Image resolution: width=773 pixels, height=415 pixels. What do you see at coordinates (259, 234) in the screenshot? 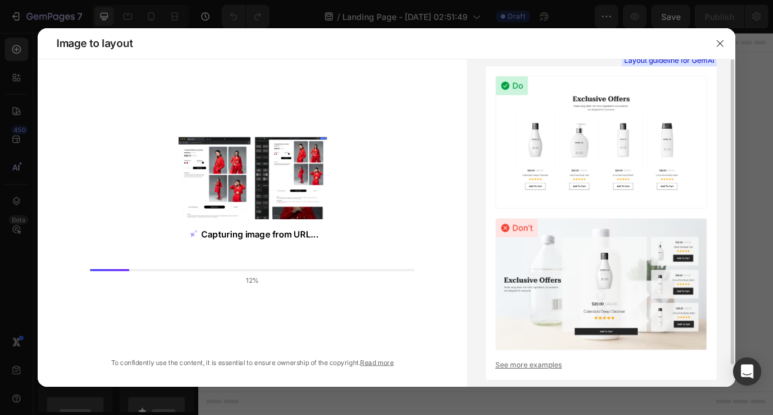
I see `span: Capturing image from URL...` at bounding box center [259, 234].